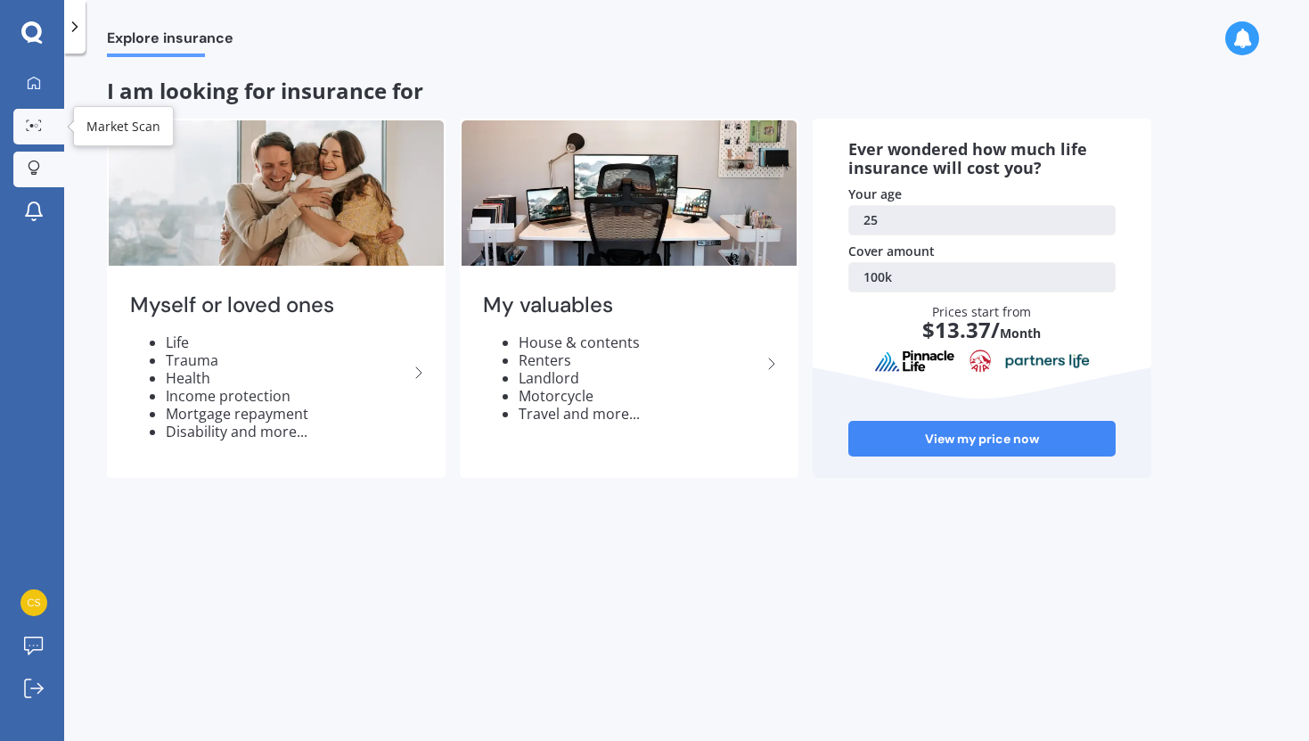 The image size is (1309, 741). Describe the element at coordinates (1020, 332) in the screenshot. I see `span: Month` at that location.